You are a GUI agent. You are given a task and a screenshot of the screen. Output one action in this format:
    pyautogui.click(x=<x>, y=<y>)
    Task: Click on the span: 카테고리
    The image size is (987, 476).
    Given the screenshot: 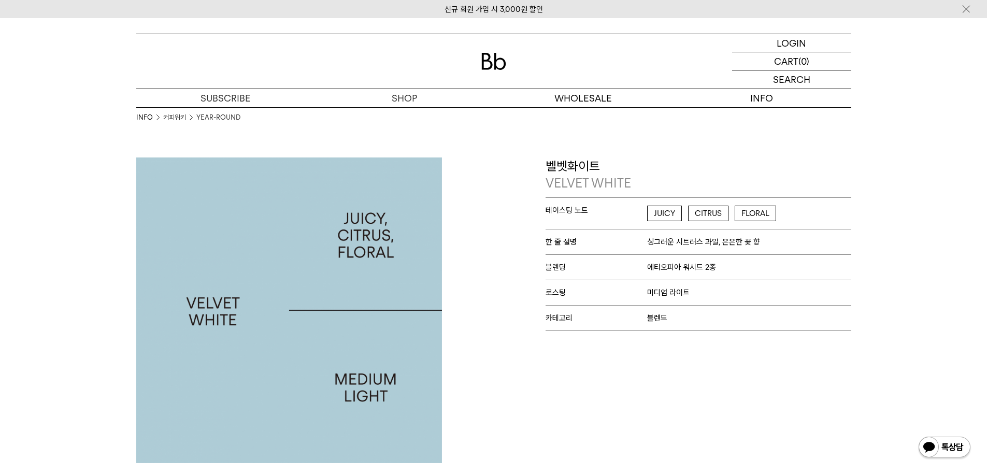 What is the action you would take?
    pyautogui.click(x=596, y=318)
    